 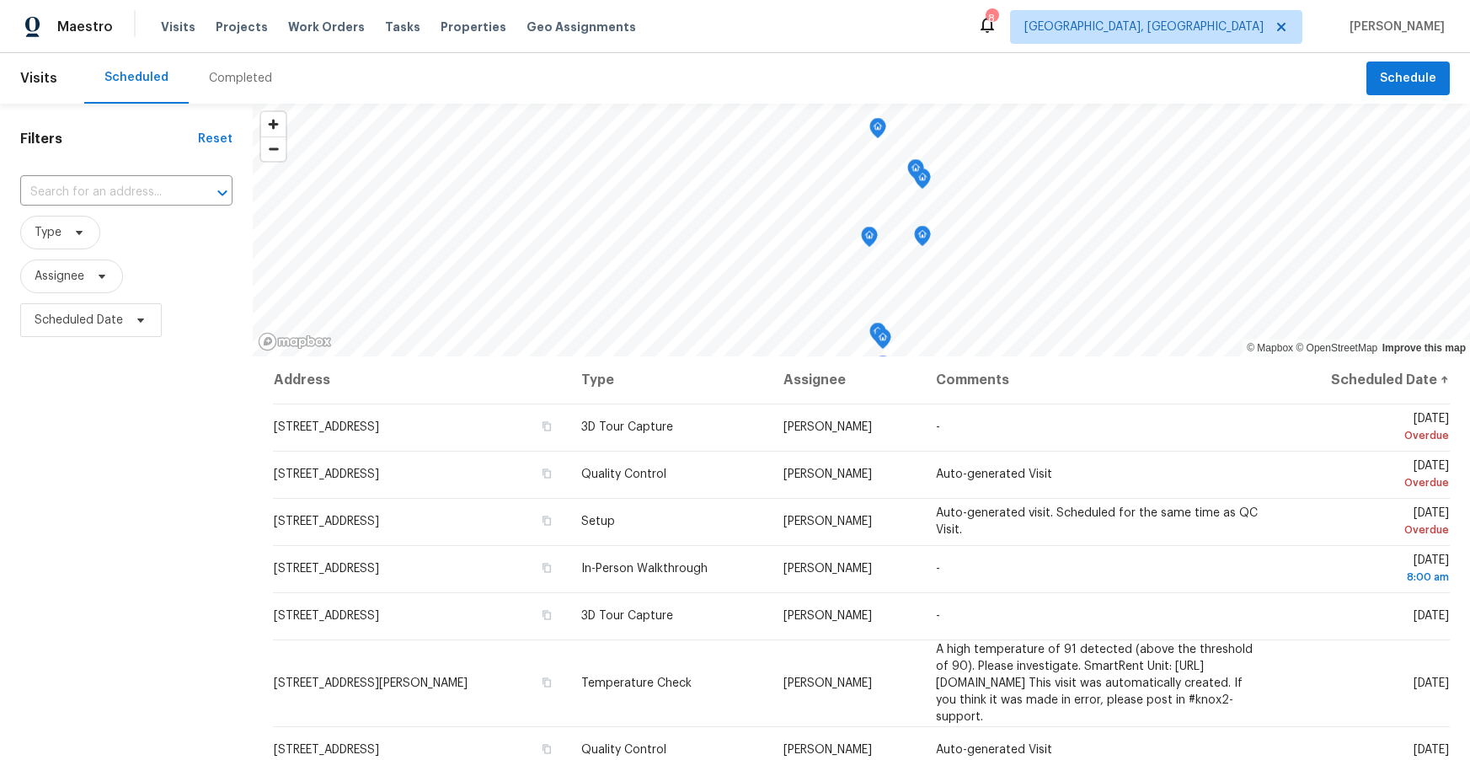 What do you see at coordinates (85, 27) in the screenshot?
I see `span: Maestro` at bounding box center [85, 27].